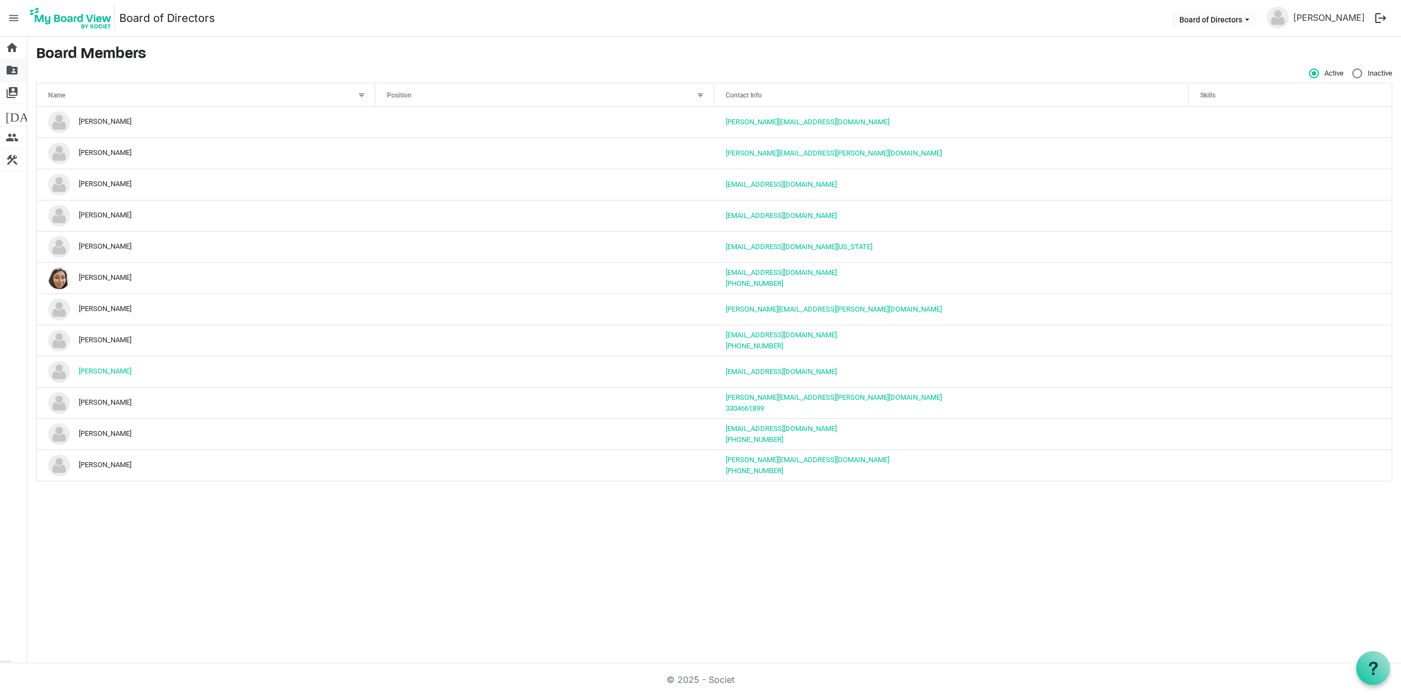  I want to click on td: Monica_Pedroni@yahoo.com208-310-2566 is template cell column header Contact Info, so click(951, 465).